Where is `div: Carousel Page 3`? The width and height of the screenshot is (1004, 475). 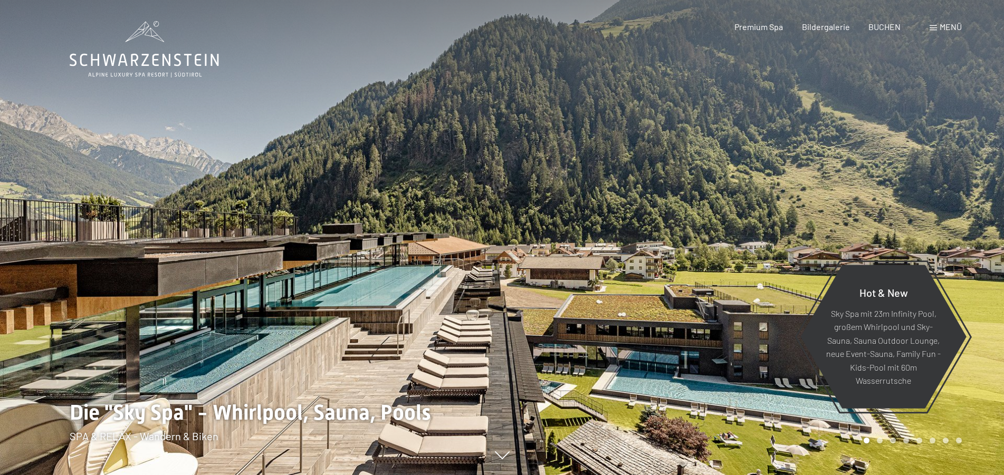
div: Carousel Page 3 is located at coordinates (893, 441).